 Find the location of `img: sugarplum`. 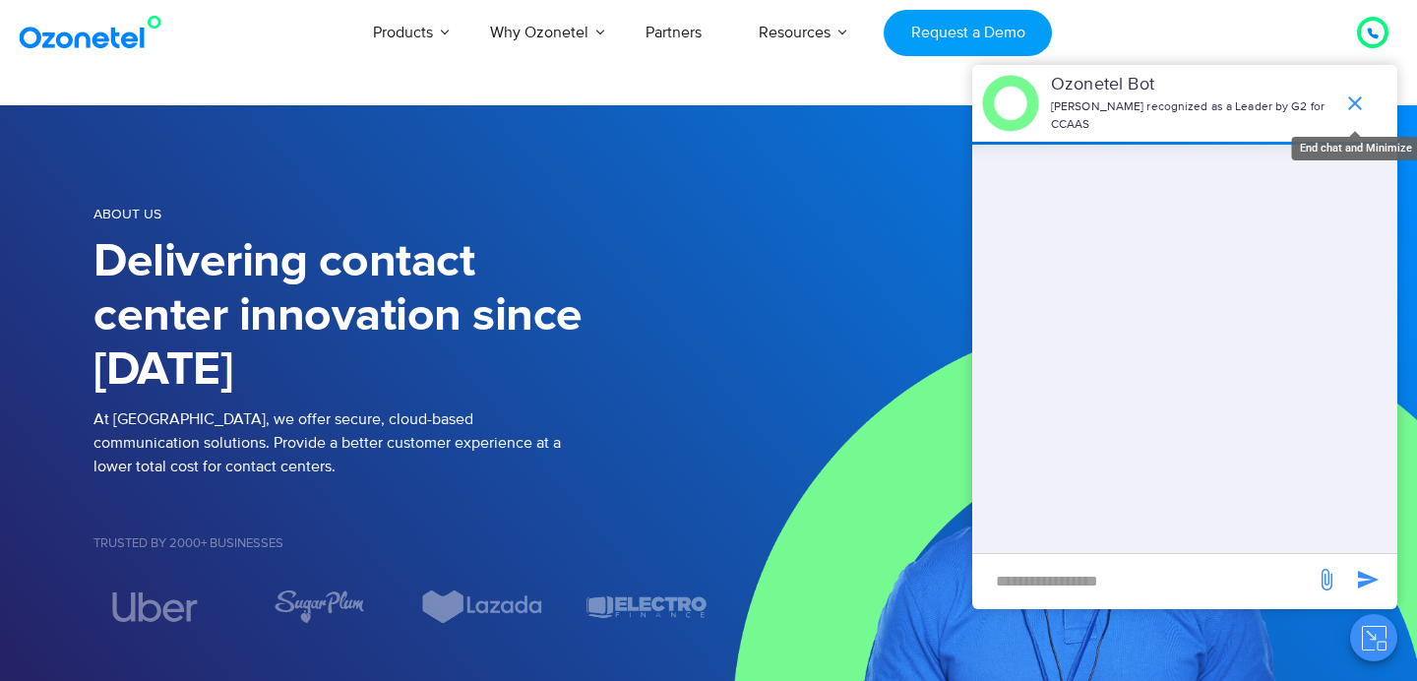

img: sugarplum is located at coordinates (319, 606).